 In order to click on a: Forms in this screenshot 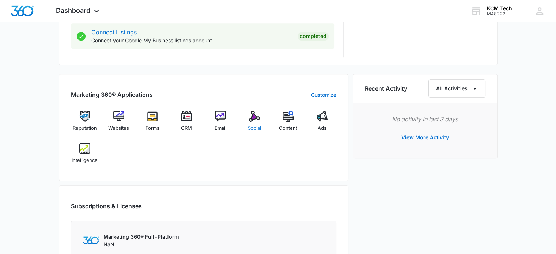, I will do `click(152, 124)`.